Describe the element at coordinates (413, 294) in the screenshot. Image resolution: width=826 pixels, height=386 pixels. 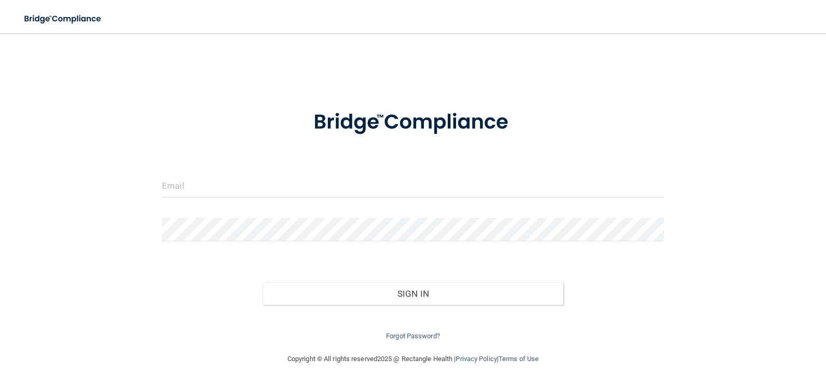
I see `button: Sign In` at that location.